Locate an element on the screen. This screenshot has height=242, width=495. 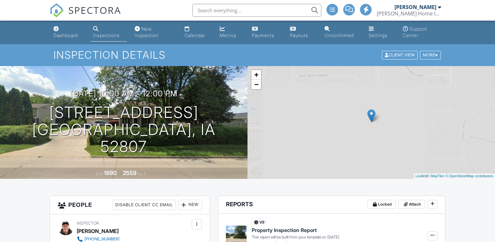
a: New Inspection is located at coordinates (154, 32).